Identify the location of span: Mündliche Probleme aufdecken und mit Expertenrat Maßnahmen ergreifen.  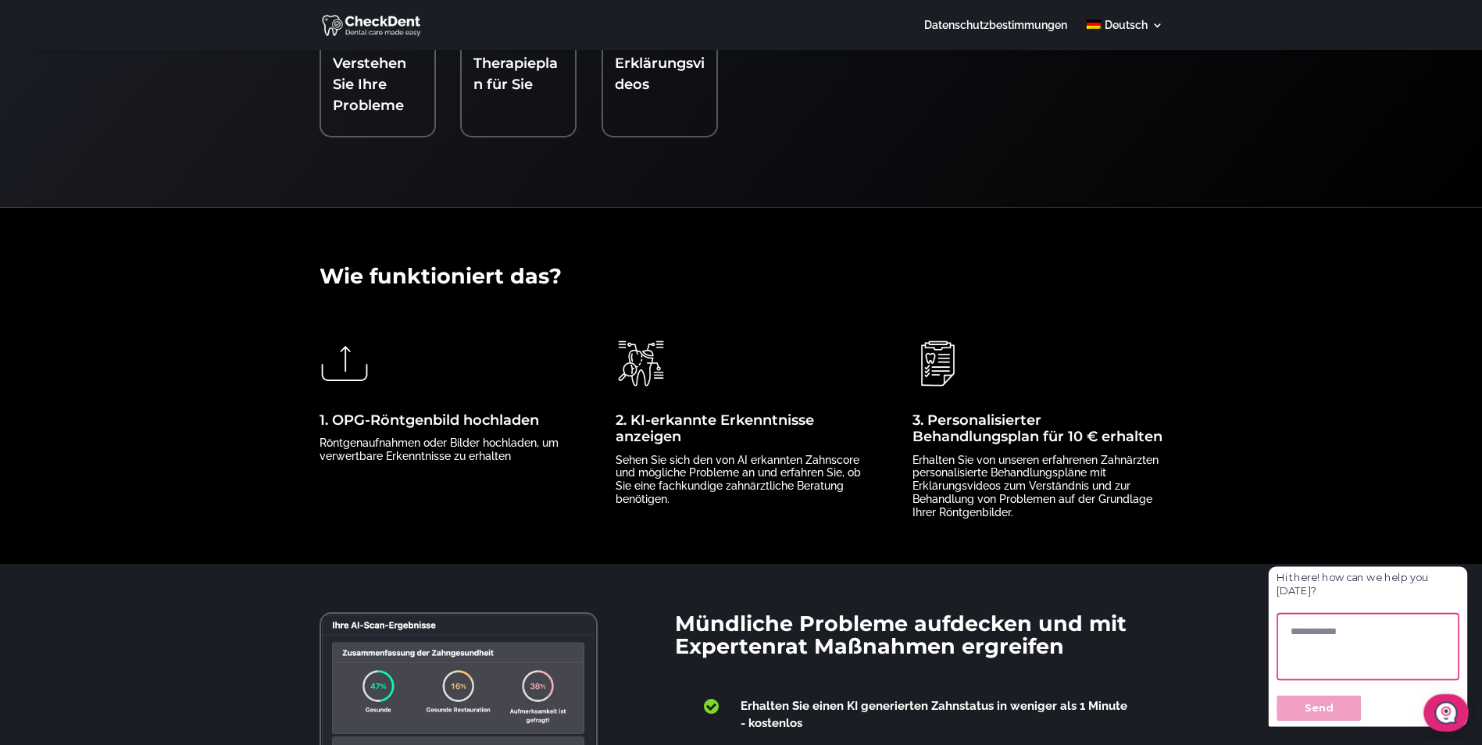
(901, 635).